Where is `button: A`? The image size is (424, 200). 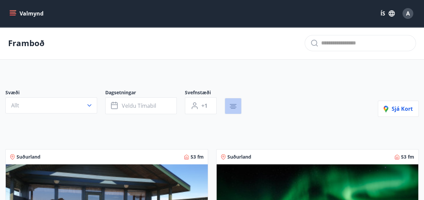 button: A is located at coordinates (408, 13).